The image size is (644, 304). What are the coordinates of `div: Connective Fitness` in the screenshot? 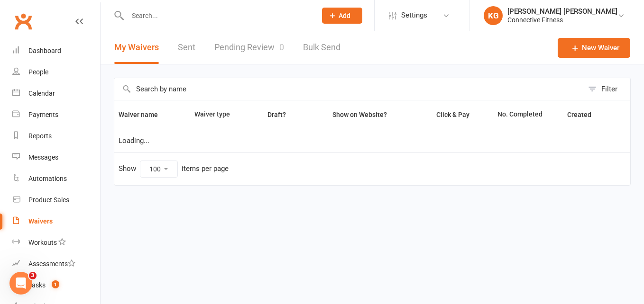 It's located at (562, 20).